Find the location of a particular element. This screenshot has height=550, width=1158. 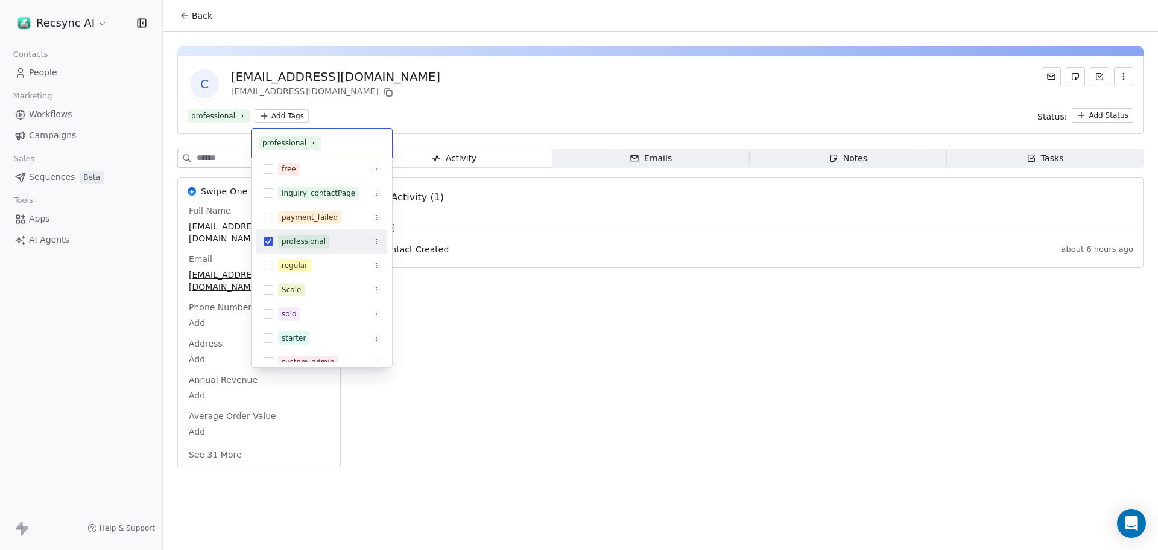

div: Suggestions is located at coordinates (322, 278).